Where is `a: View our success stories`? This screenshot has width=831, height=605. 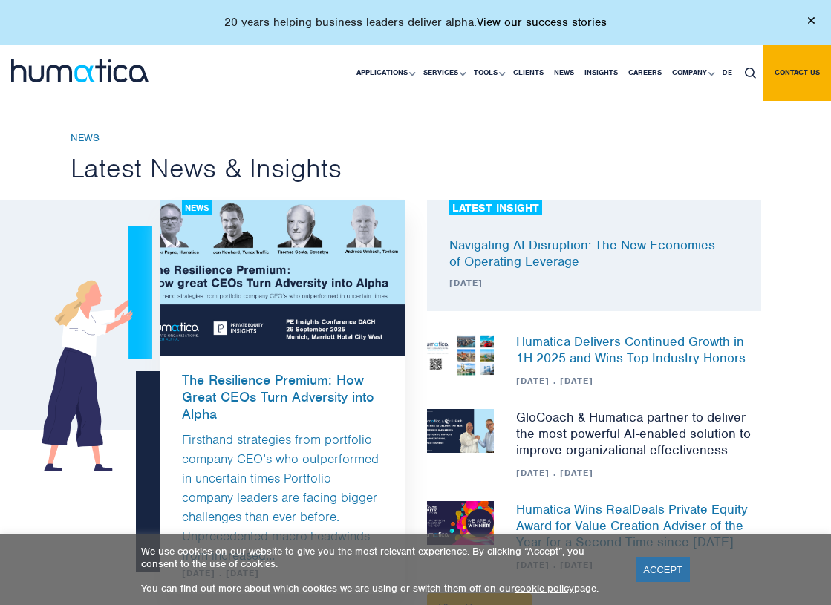 a: View our success stories is located at coordinates (541, 22).